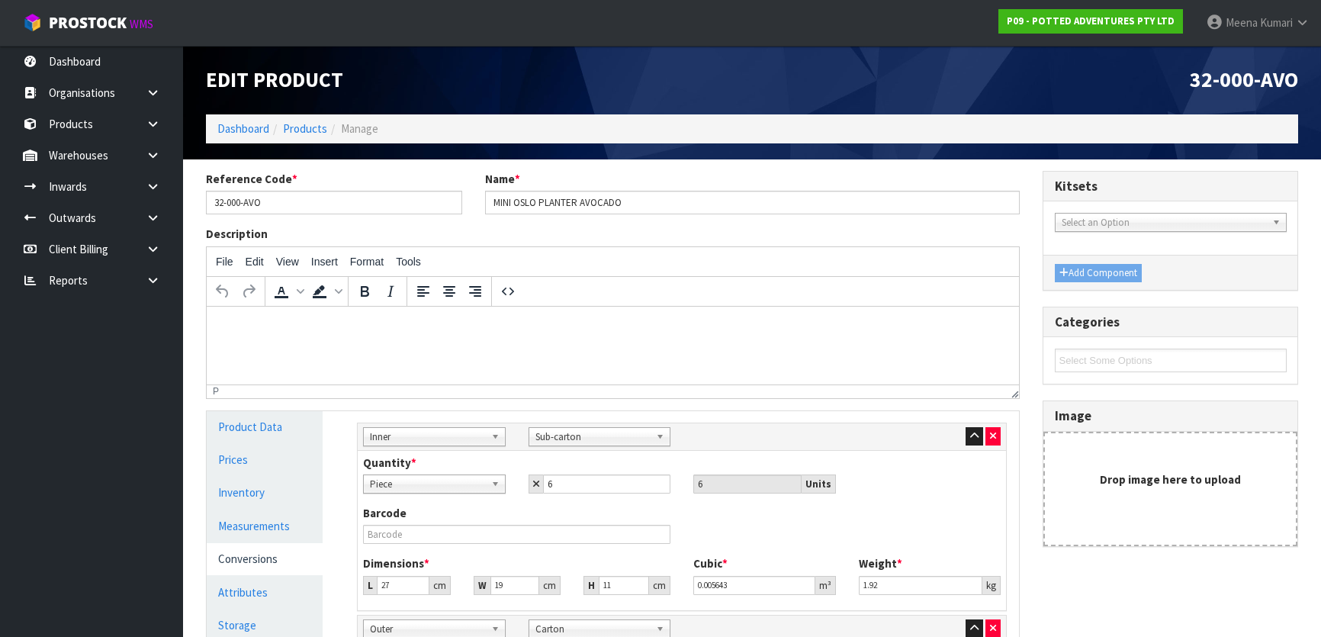 The width and height of the screenshot is (1321, 637). Describe the element at coordinates (326, 291) in the screenshot. I see `div: Background color` at that location.